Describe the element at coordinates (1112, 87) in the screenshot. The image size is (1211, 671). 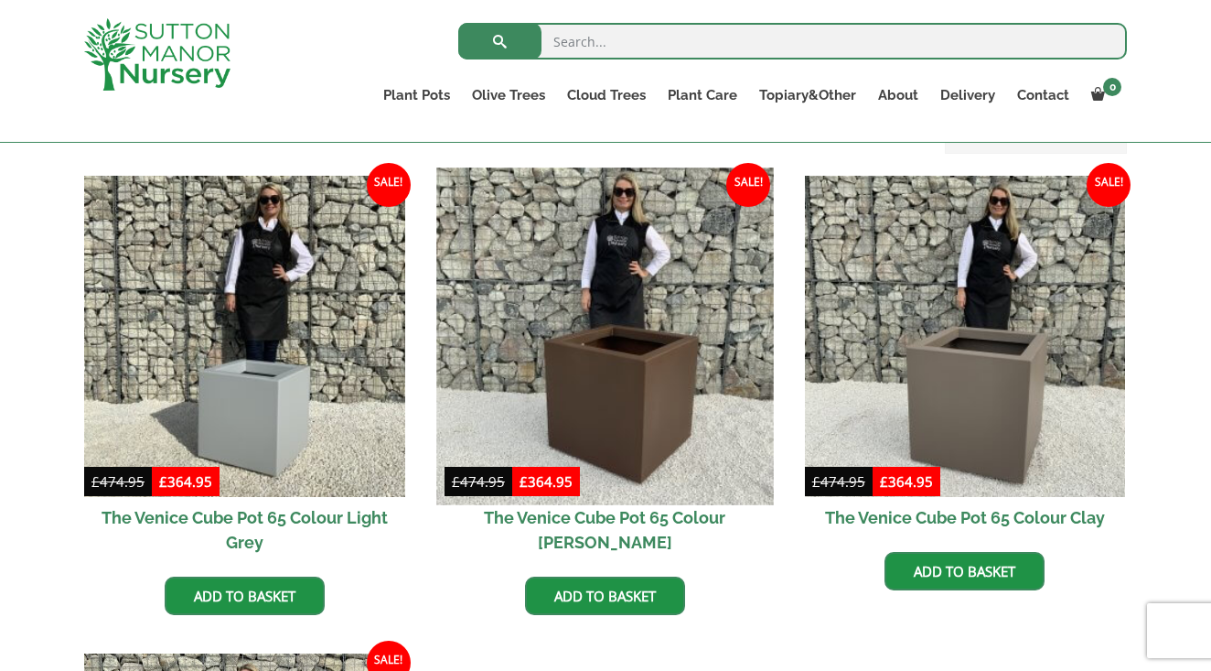
I see `span: 0` at that location.